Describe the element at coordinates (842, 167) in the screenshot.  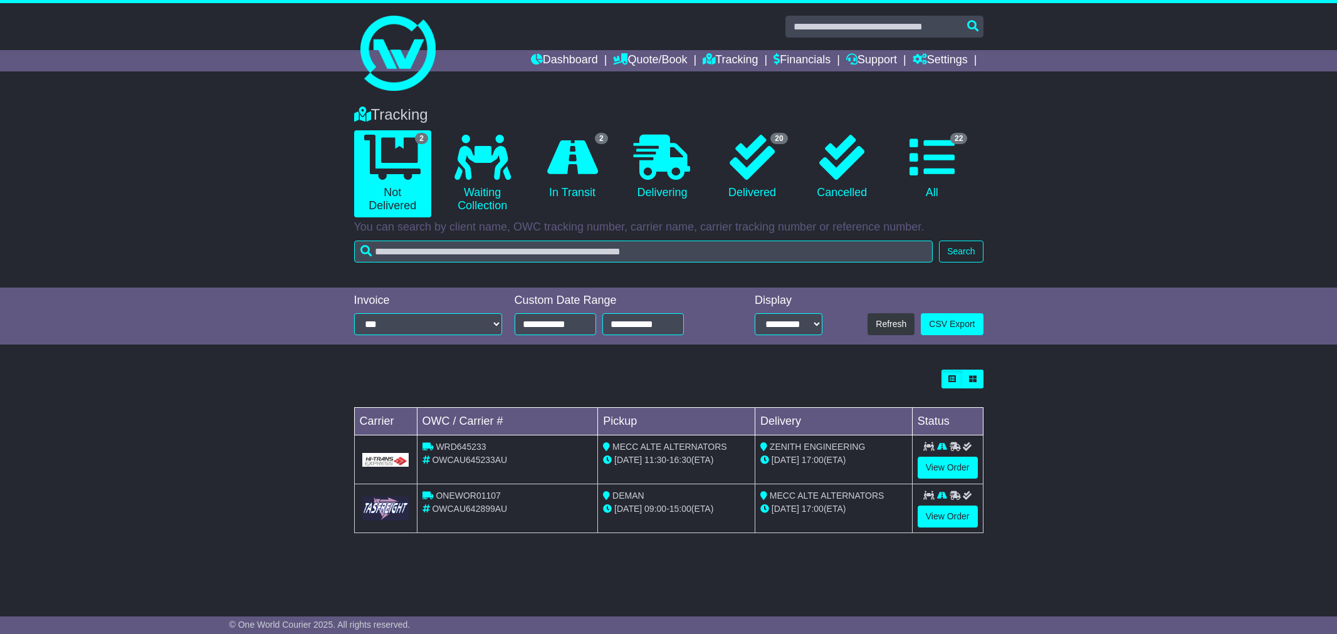
I see `a: Cancelled` at that location.